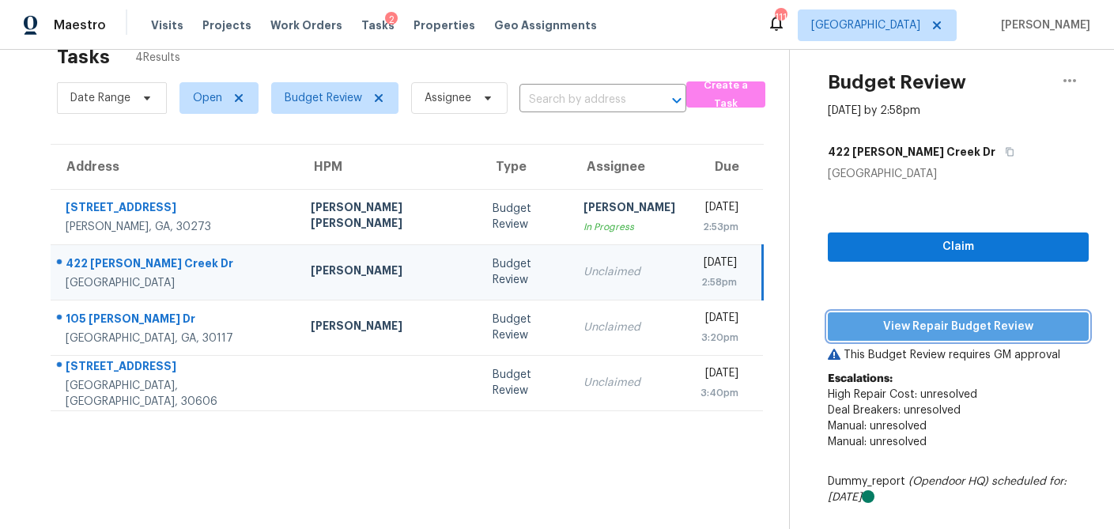 The width and height of the screenshot is (1114, 529). What do you see at coordinates (391, 20) in the screenshot?
I see `div: 2` at bounding box center [391, 20].